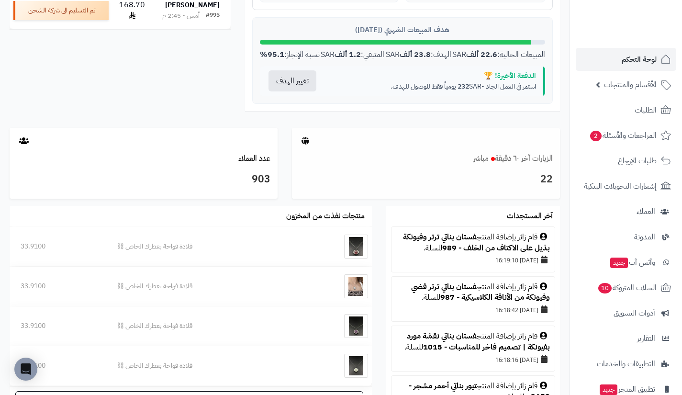  Describe the element at coordinates (529, 216) in the screenshot. I see `h3: آخر المستجدات` at that location.